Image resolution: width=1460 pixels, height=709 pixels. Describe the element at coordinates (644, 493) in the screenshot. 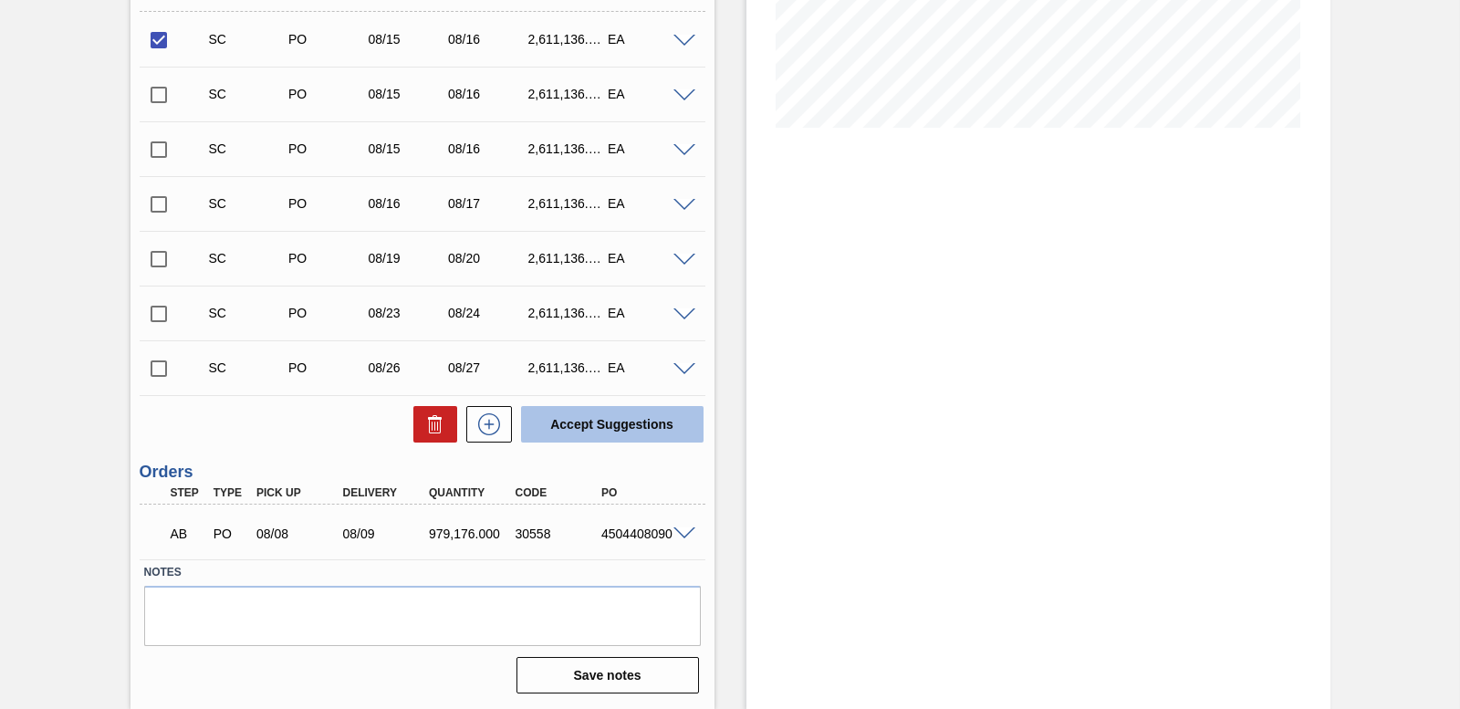

I see `div: PO` at that location.